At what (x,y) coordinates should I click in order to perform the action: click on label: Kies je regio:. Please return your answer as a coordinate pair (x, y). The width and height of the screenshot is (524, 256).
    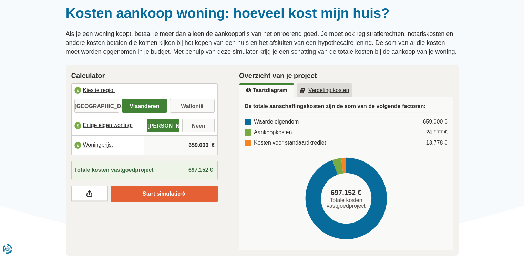
    Looking at the image, I should click on (145, 91).